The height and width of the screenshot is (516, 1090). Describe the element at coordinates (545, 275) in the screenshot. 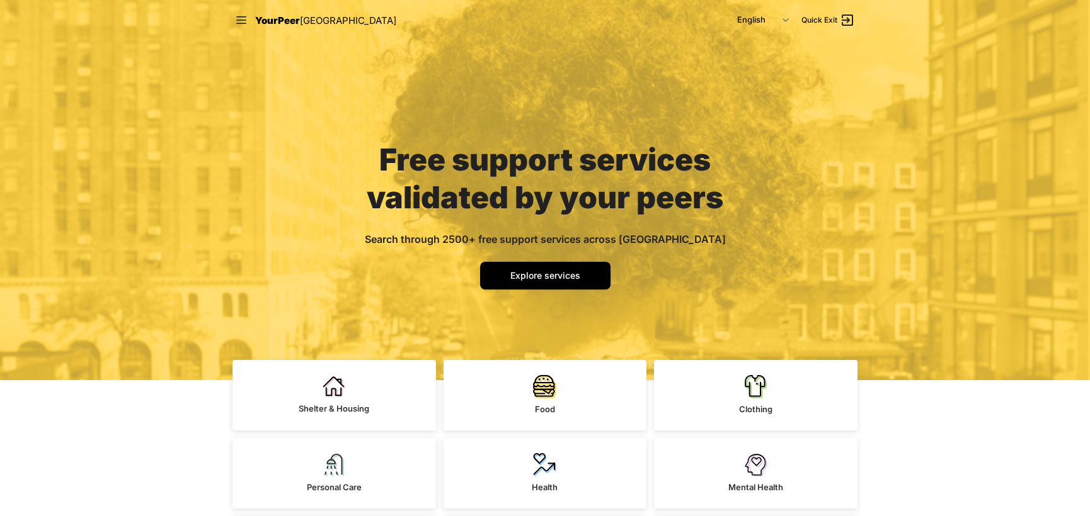

I see `span: Explore services` at that location.